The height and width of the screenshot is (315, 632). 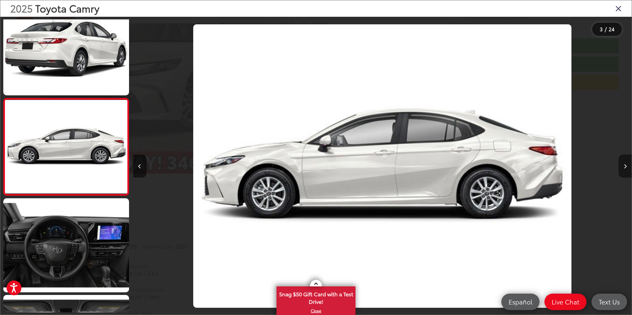 What do you see at coordinates (625, 166) in the screenshot?
I see `button: Next image` at bounding box center [625, 166].